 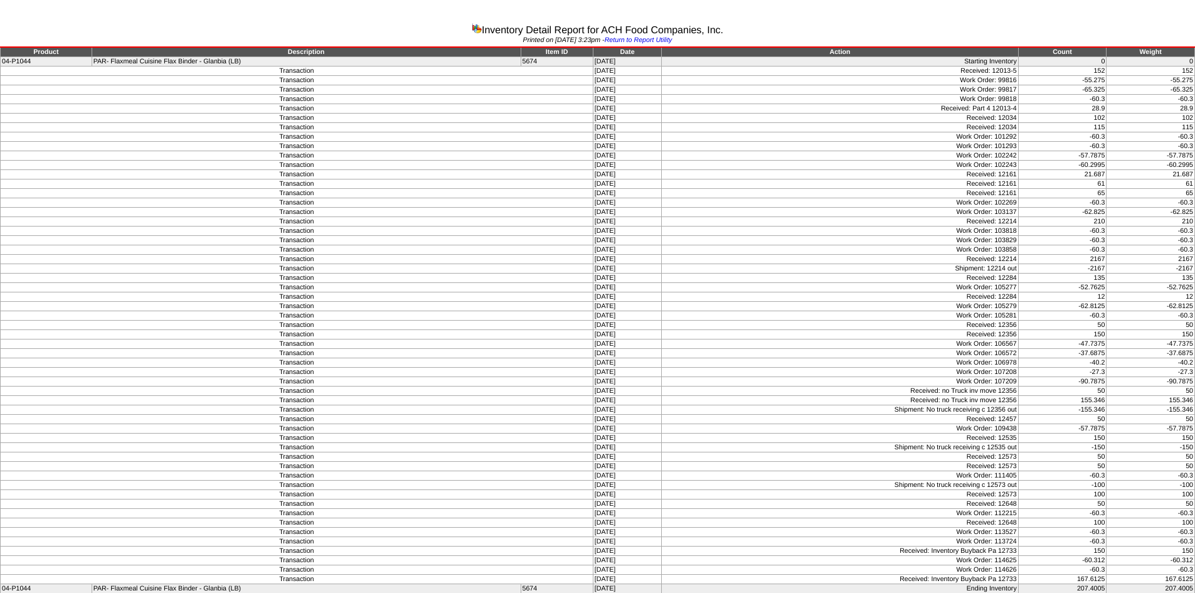 I want to click on td: Work Order: 102243, so click(x=840, y=165).